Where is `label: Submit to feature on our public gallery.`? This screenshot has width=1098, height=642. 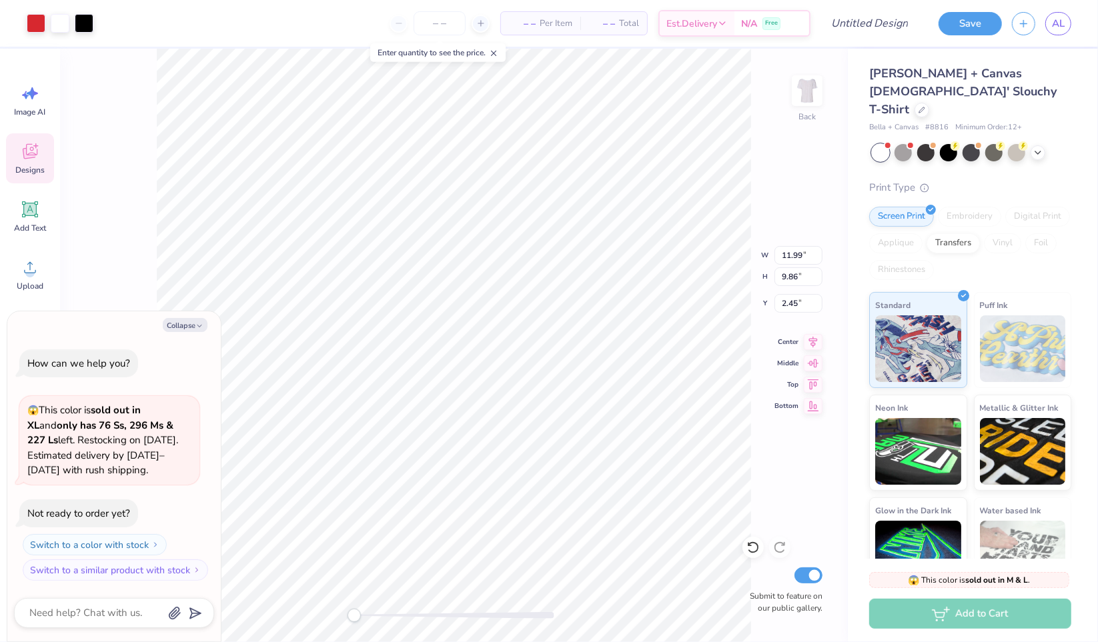 label: Submit to feature on our public gallery. is located at coordinates (782, 602).